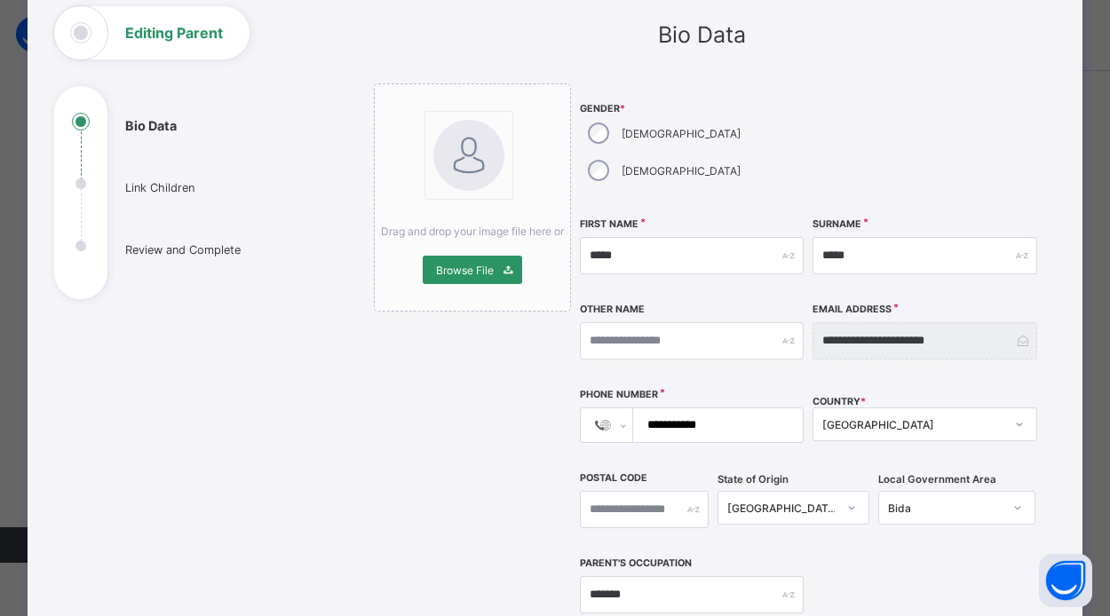 Image resolution: width=1110 pixels, height=616 pixels. Describe the element at coordinates (619, 394) in the screenshot. I see `label: Phone Number` at that location.